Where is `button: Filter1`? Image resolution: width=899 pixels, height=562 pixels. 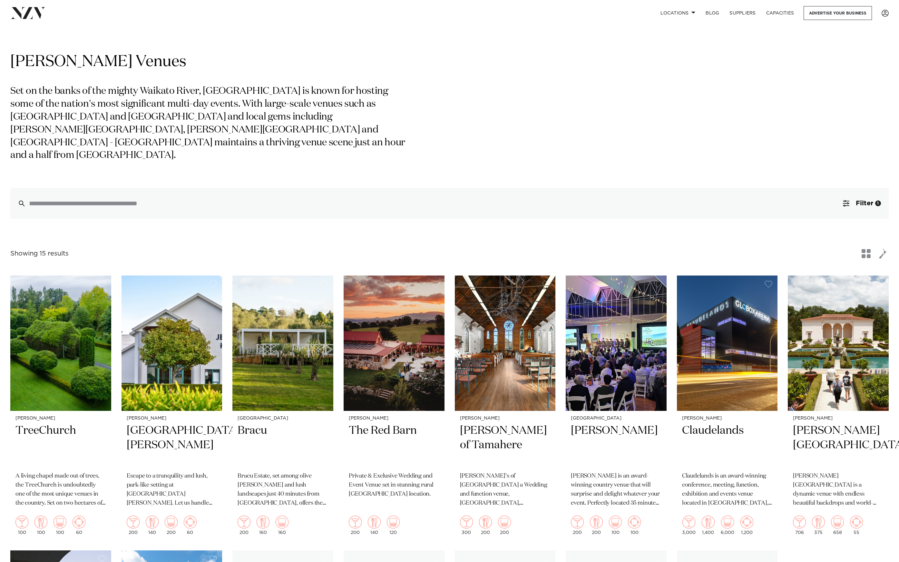 button: Filter1 is located at coordinates (862, 203).